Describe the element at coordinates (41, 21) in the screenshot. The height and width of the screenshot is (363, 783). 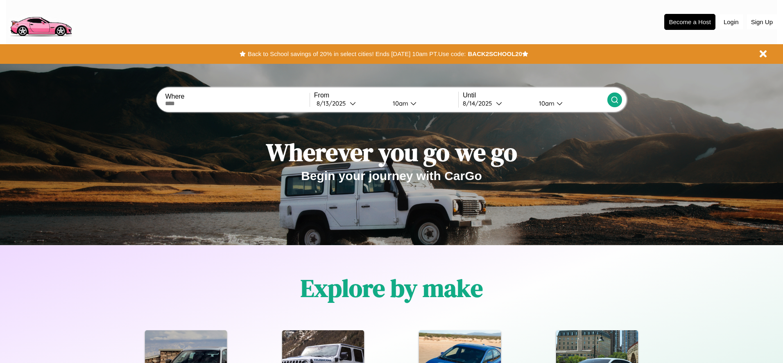
I see `img: logo` at that location.